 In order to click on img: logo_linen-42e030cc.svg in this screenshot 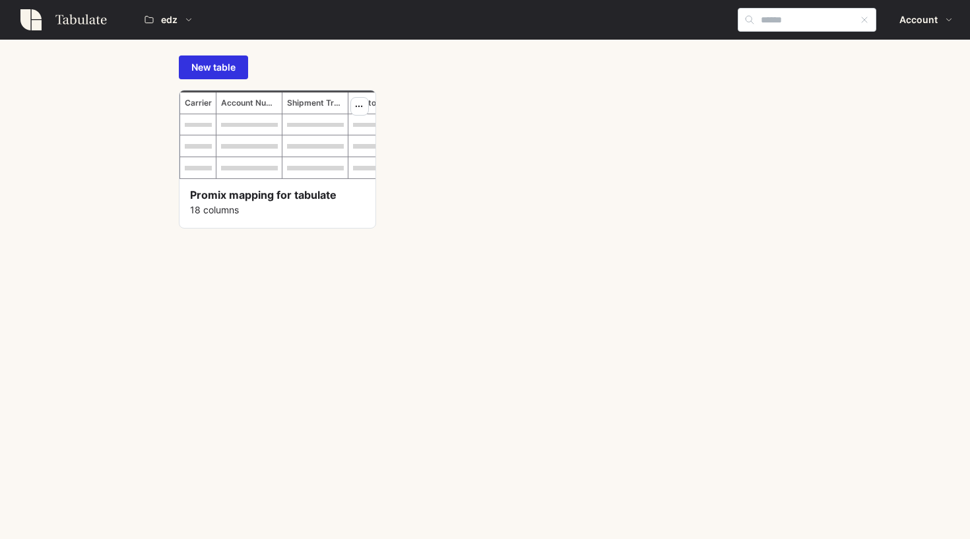, I will do `click(66, 20)`.